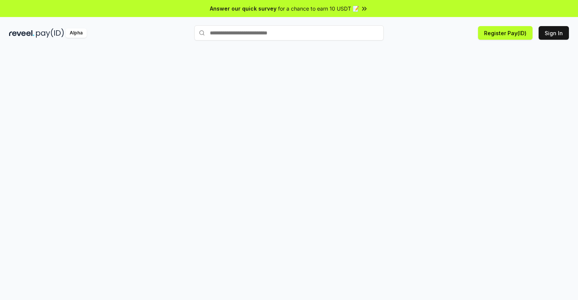 This screenshot has height=300, width=578. I want to click on button: Register Pay(ID), so click(505, 33).